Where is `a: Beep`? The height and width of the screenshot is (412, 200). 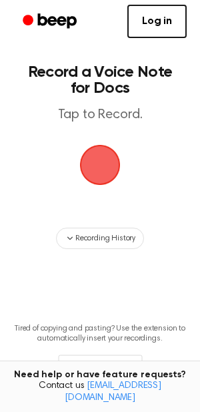
a: Beep is located at coordinates (51, 21).